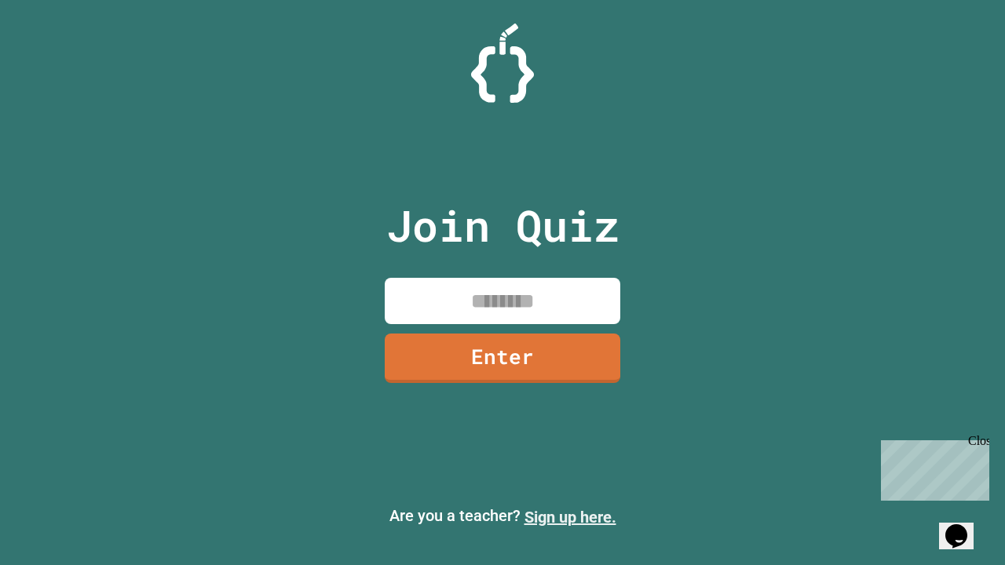 Image resolution: width=1005 pixels, height=565 pixels. I want to click on div: Chat with us now!Close, so click(57, 53).